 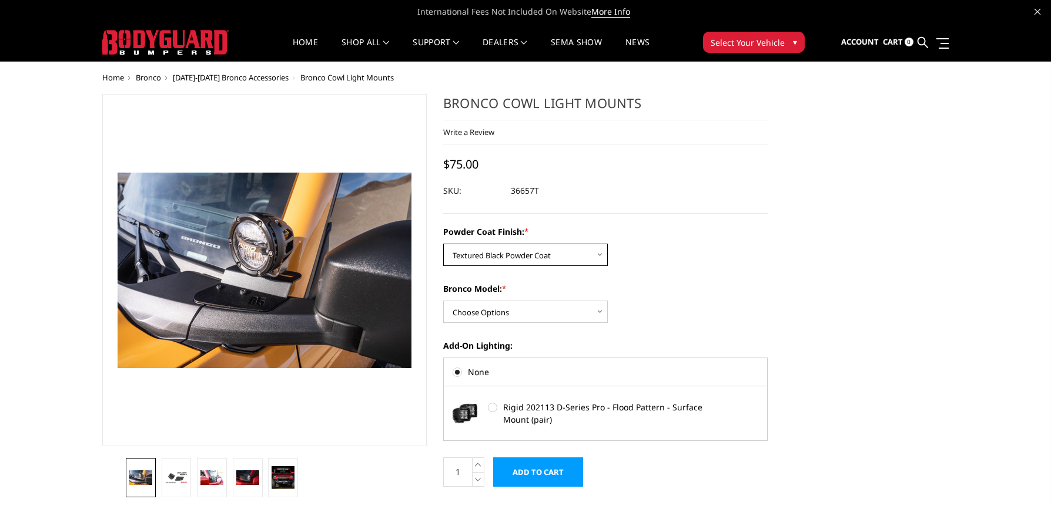 I want to click on a: shop all, so click(x=365, y=49).